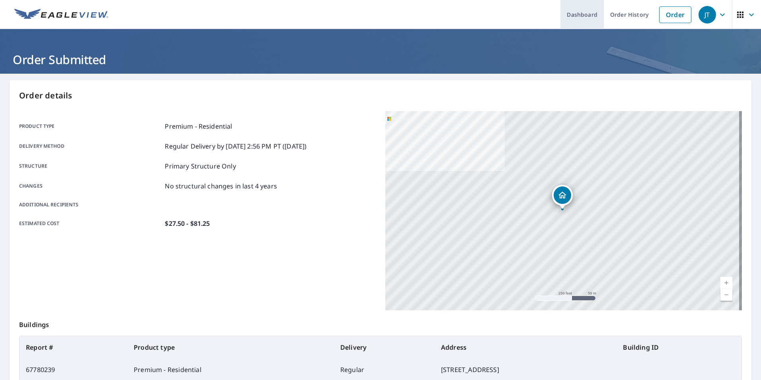  I want to click on a: Order, so click(675, 15).